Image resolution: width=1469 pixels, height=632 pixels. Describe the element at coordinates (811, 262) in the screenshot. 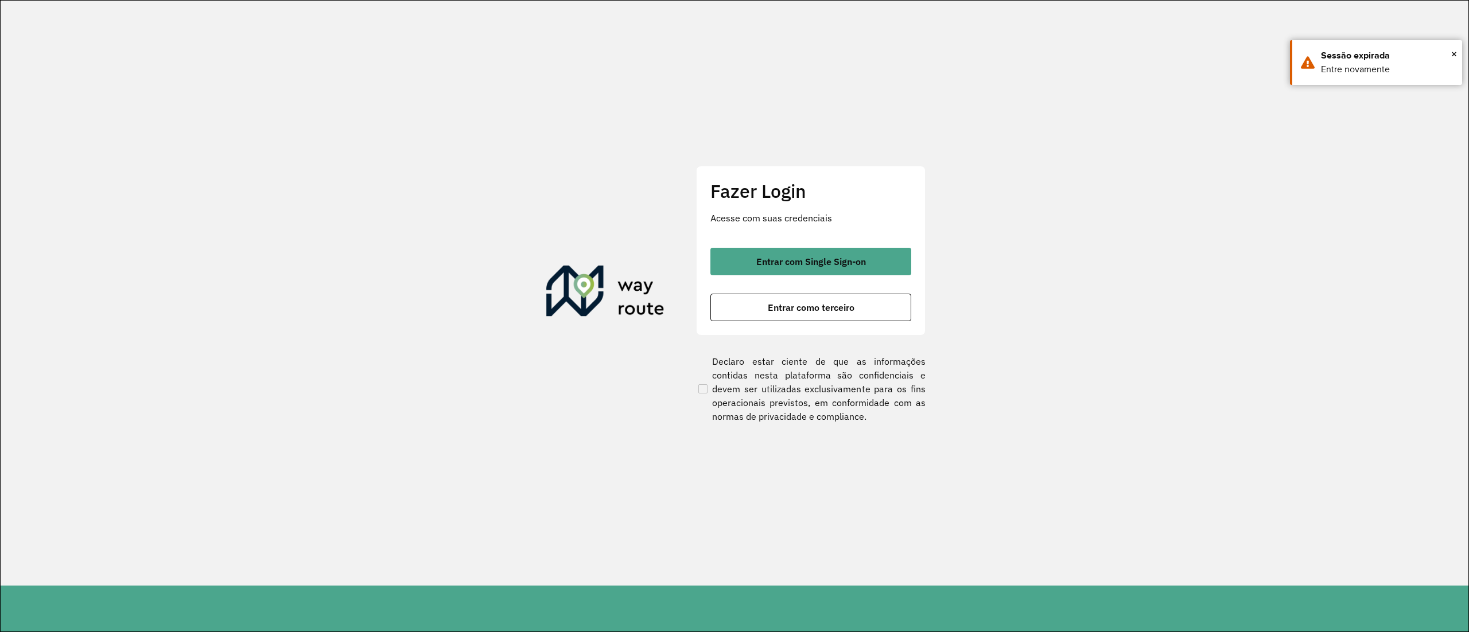

I see `span: Entrar com Single Sign-on` at that location.